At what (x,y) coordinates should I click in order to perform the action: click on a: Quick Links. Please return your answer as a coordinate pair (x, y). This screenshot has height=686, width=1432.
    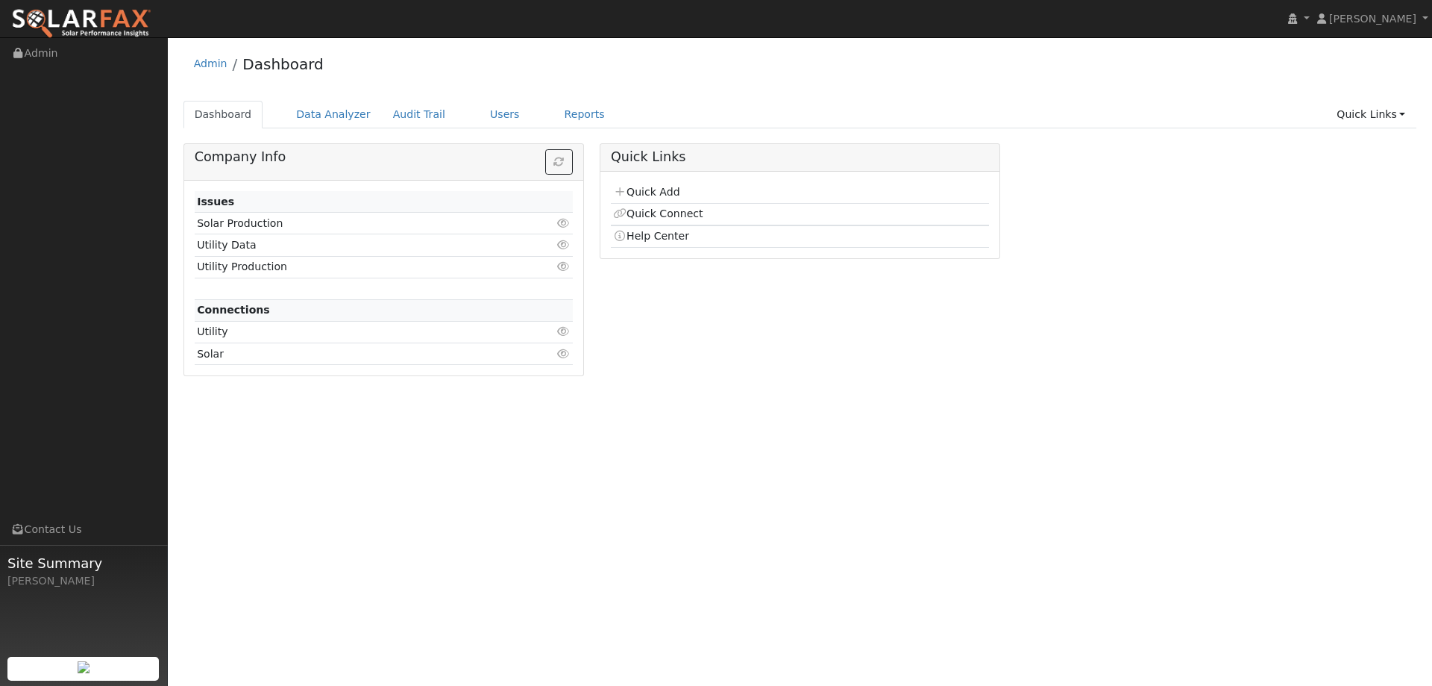
    Looking at the image, I should click on (1371, 114).